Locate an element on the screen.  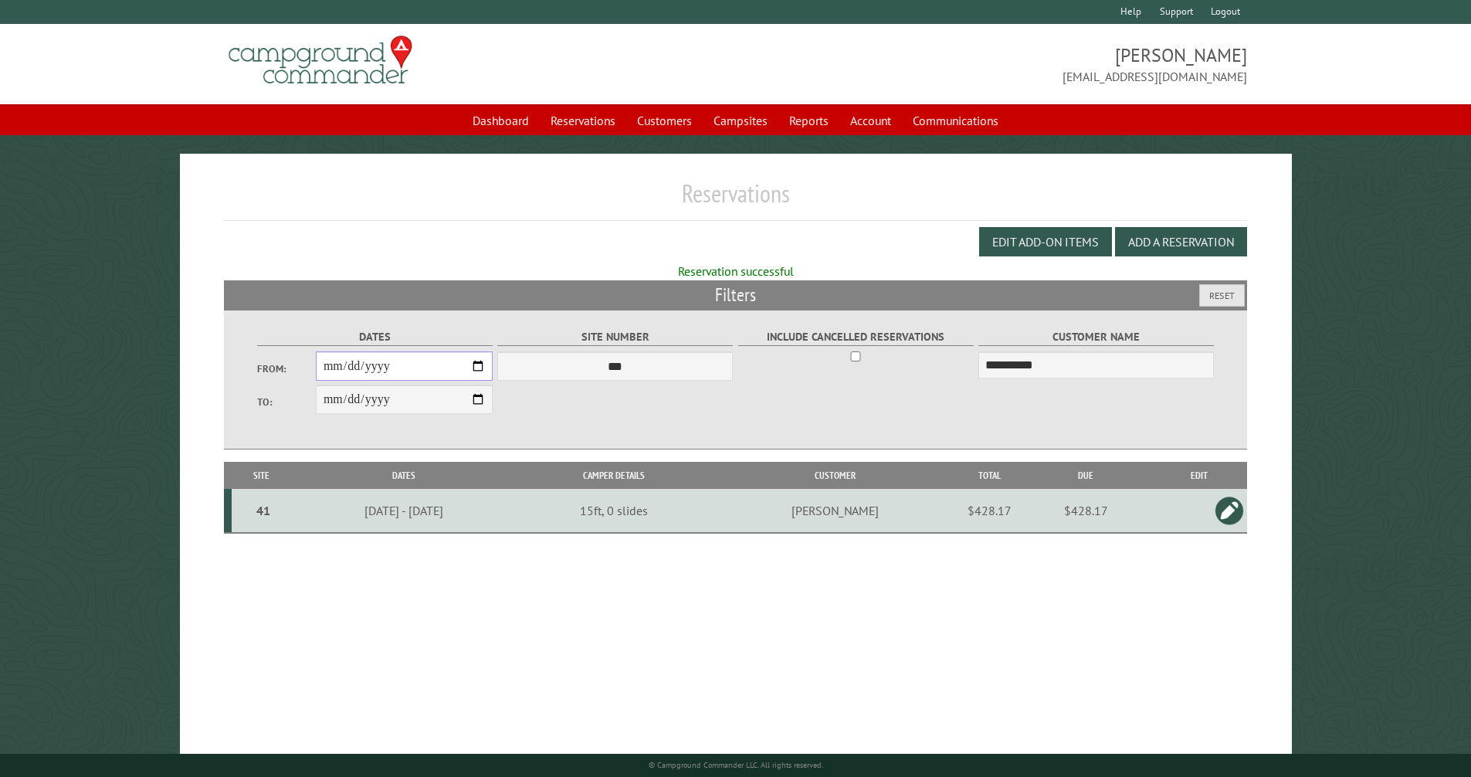
th: Site is located at coordinates (262, 475).